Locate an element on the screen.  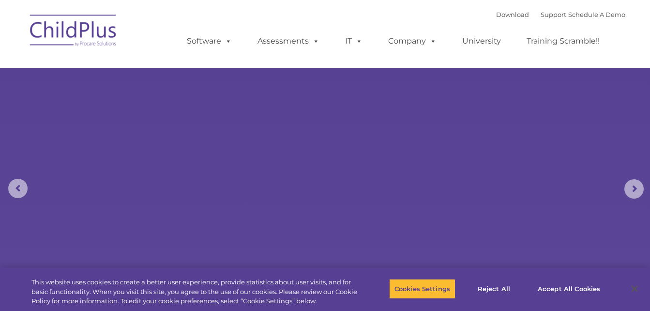
a: Assessments is located at coordinates (288, 41).